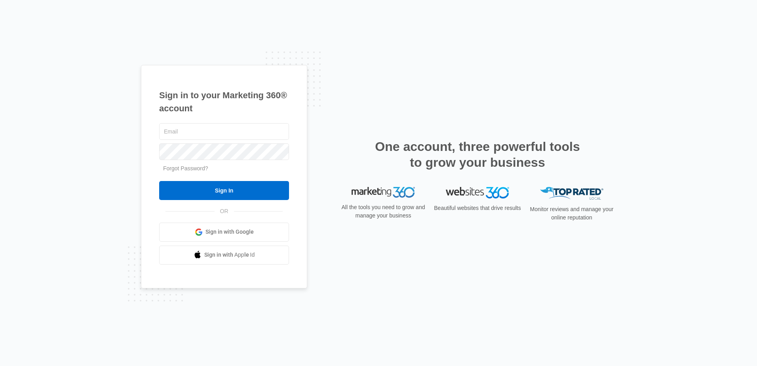  Describe the element at coordinates (230, 232) in the screenshot. I see `span: Sign in with Google` at that location.